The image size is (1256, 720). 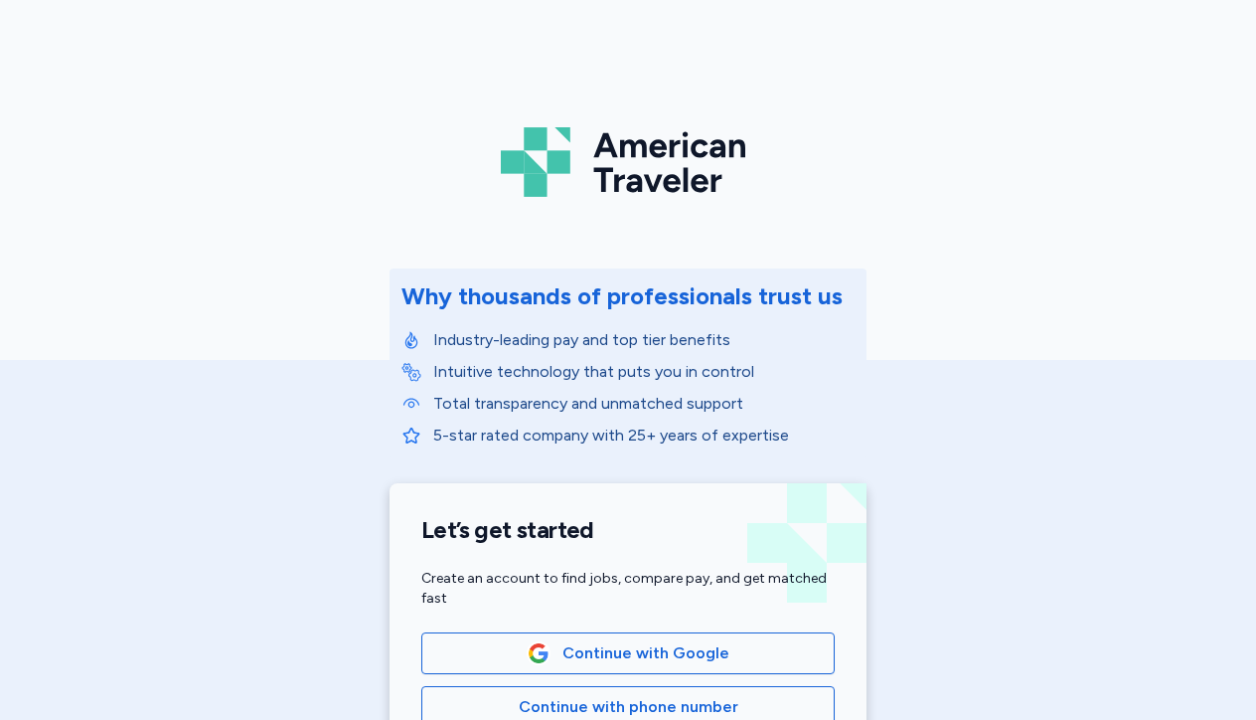 I want to click on div: Create an account to find jobs, compare pay, and get matched fast, so click(x=628, y=588).